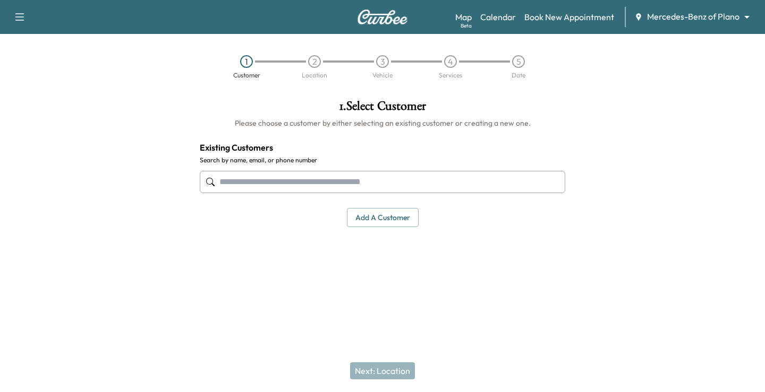 This screenshot has width=765, height=392. Describe the element at coordinates (382, 123) in the screenshot. I see `h6: Please choose a customer by either selecting an existing customer or creating a new one.` at that location.